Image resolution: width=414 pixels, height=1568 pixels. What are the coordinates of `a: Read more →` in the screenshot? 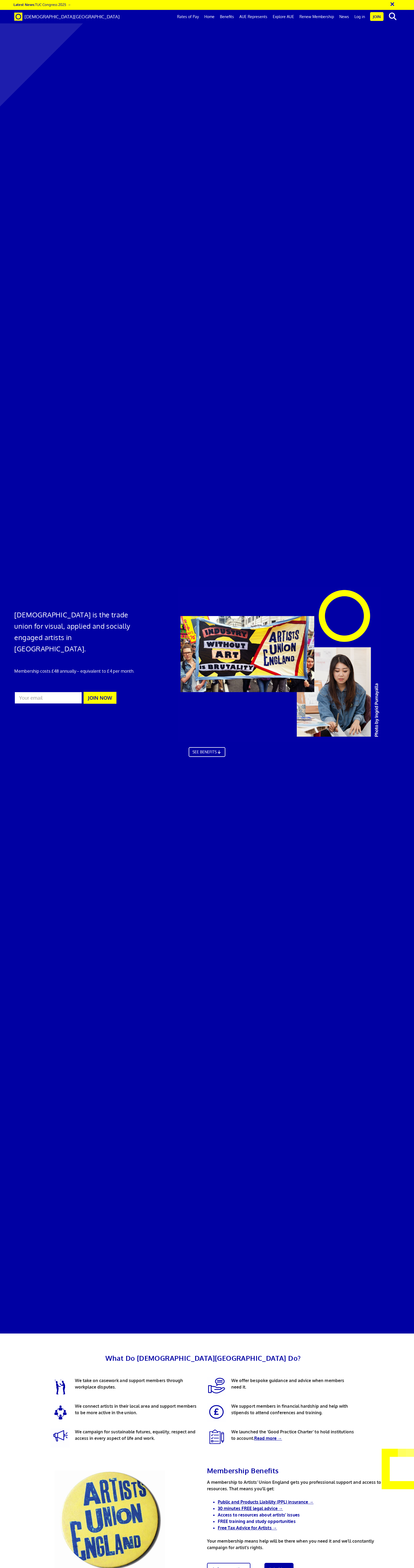 It's located at (268, 1438).